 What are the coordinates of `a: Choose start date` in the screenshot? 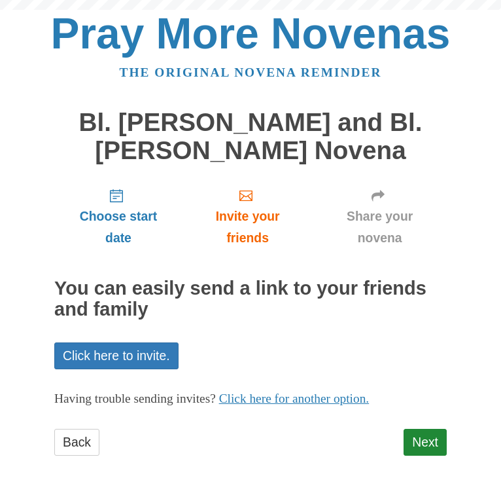 It's located at (118, 216).